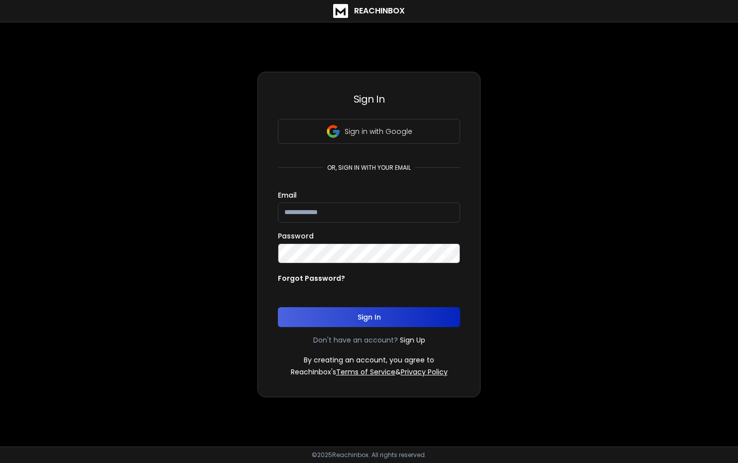  I want to click on label: Email, so click(287, 195).